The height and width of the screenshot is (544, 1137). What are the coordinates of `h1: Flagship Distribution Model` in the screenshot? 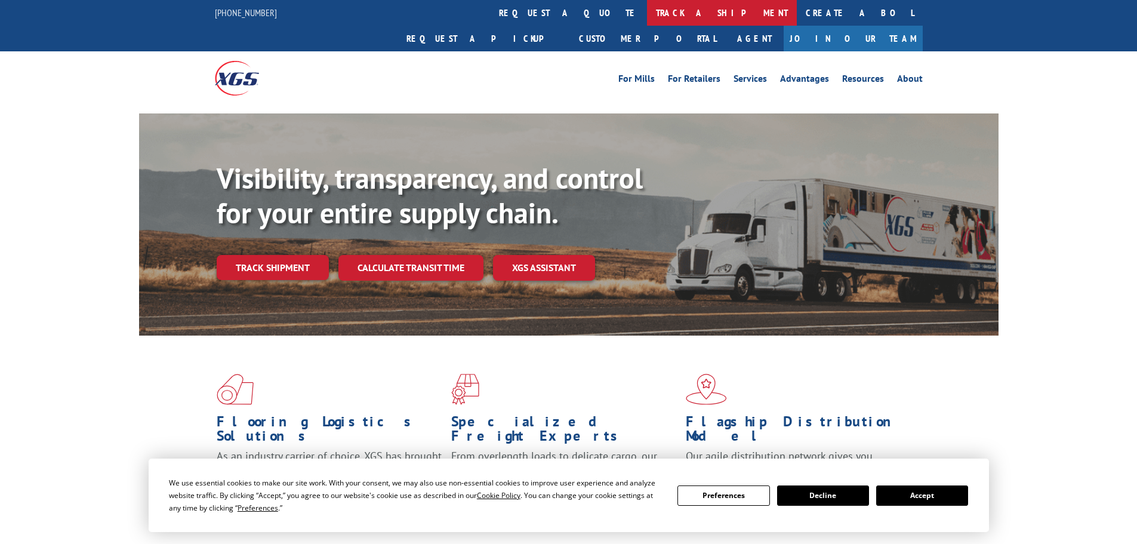 It's located at (798, 431).